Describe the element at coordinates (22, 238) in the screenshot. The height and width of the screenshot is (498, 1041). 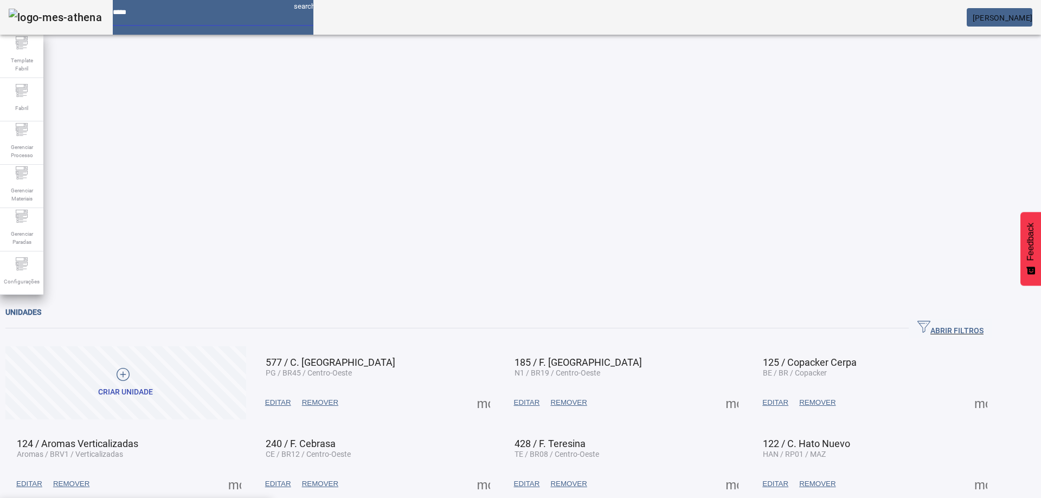
I see `span: Gerenciar Paradas` at that location.